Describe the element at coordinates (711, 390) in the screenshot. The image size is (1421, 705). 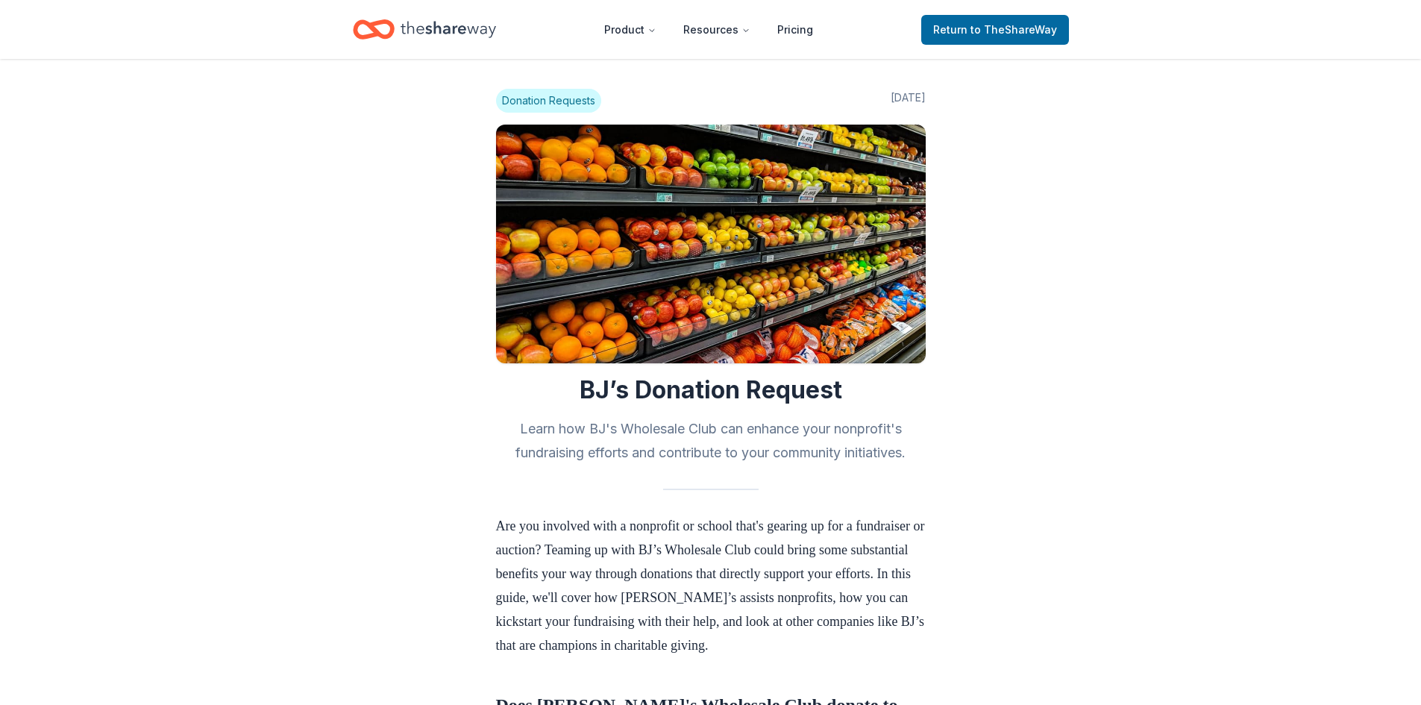
I see `h1: BJ’s Donation Request` at that location.